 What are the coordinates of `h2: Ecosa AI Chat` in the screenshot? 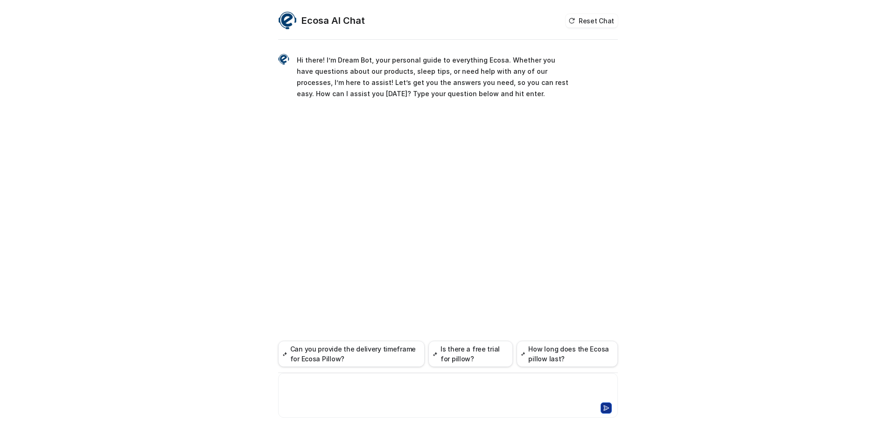 It's located at (333, 21).